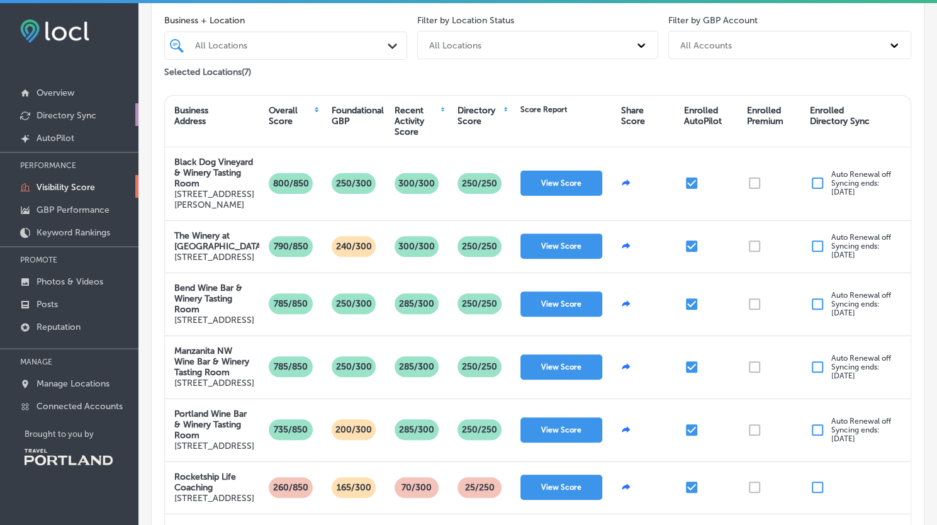 The height and width of the screenshot is (525, 937). Describe the element at coordinates (208, 298) in the screenshot. I see `strong: Bend Wine Bar & Winery Tasting Room` at that location.